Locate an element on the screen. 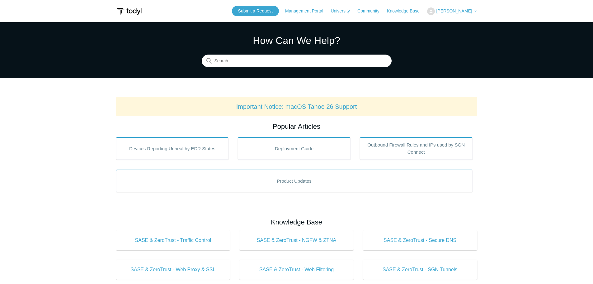 The height and width of the screenshot is (284, 593). span: SASE & ZeroTrust - Web Proxy & SSL is located at coordinates (173, 269).